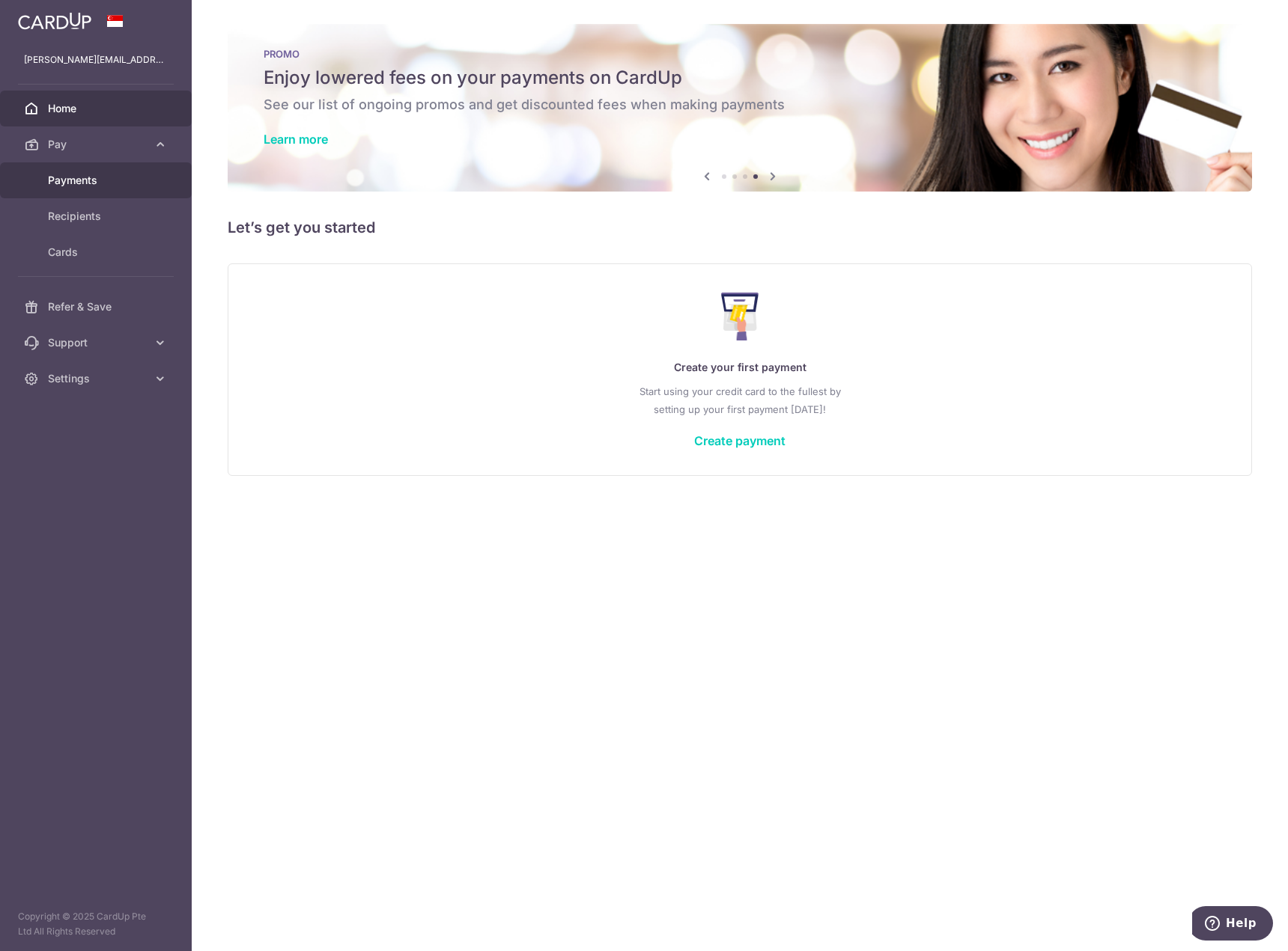  I want to click on img: Make Payment, so click(740, 316).